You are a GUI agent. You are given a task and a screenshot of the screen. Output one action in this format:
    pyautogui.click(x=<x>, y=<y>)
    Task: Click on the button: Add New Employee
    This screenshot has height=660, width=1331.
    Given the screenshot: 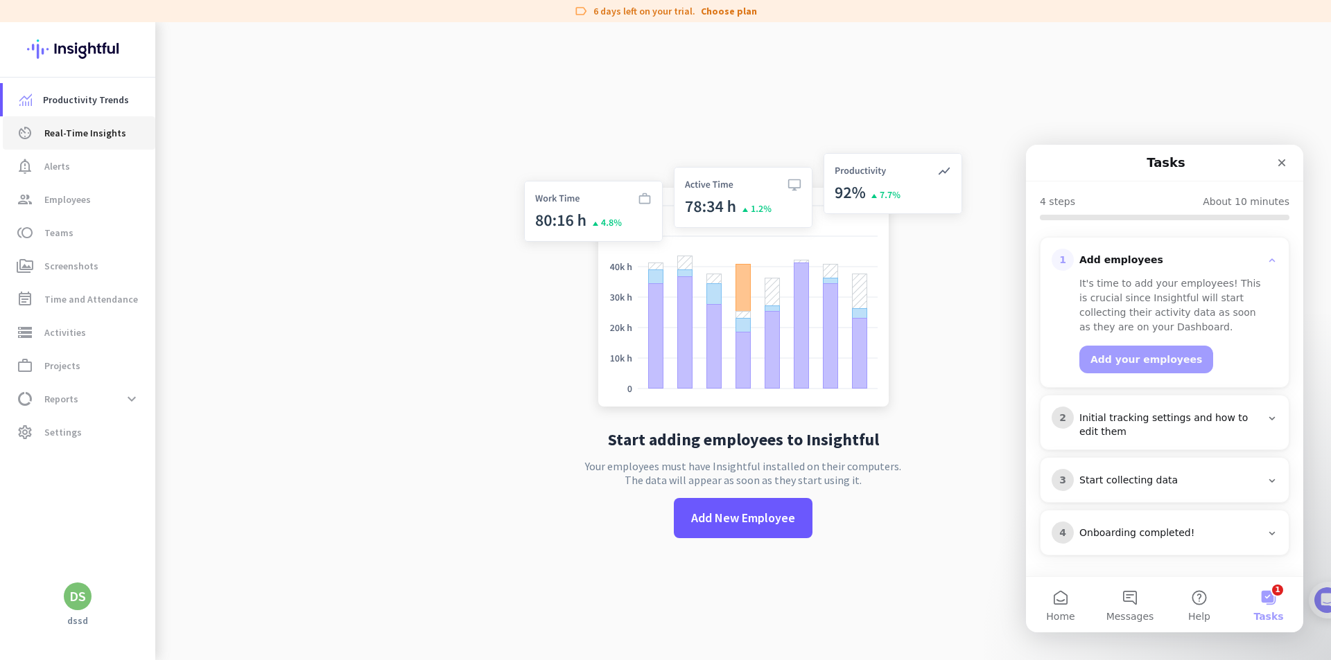 What is the action you would take?
    pyautogui.click(x=743, y=518)
    